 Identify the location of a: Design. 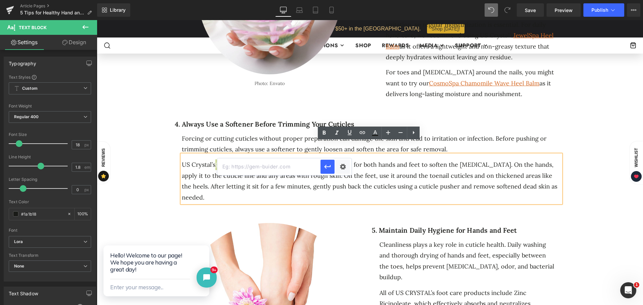
(74, 42).